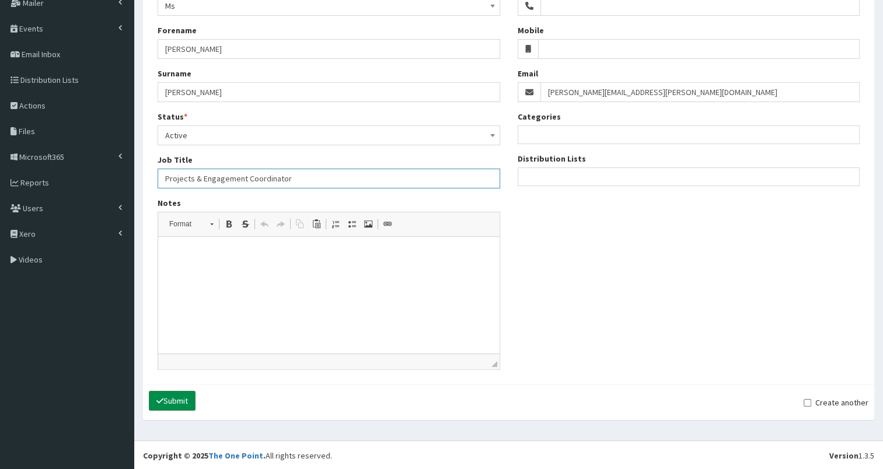 This screenshot has height=469, width=883. What do you see at coordinates (388, 224) in the screenshot?
I see `a: Link (Ctrl+L)` at bounding box center [388, 224].